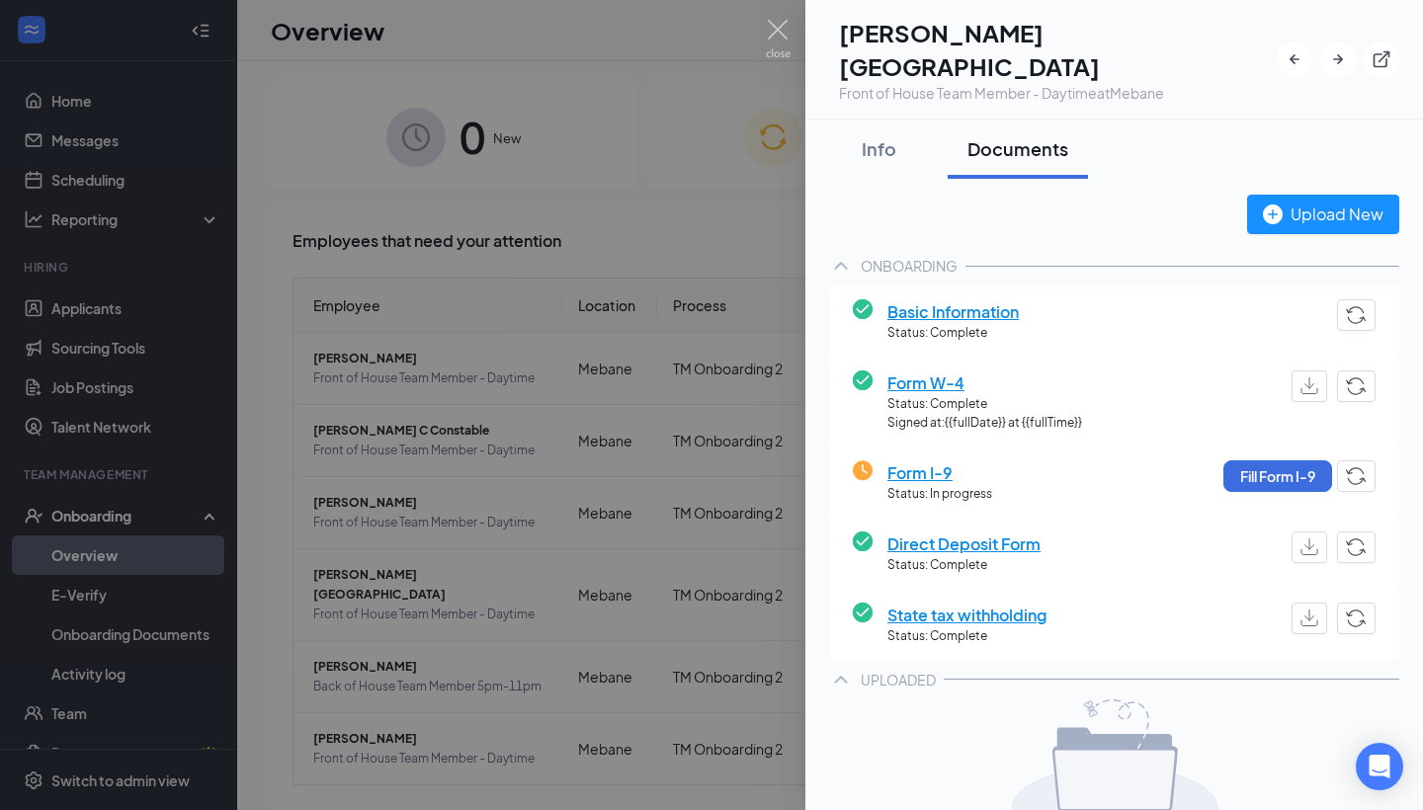  What do you see at coordinates (1381, 59) in the screenshot?
I see `svg: ExternalLink` at bounding box center [1381, 59].